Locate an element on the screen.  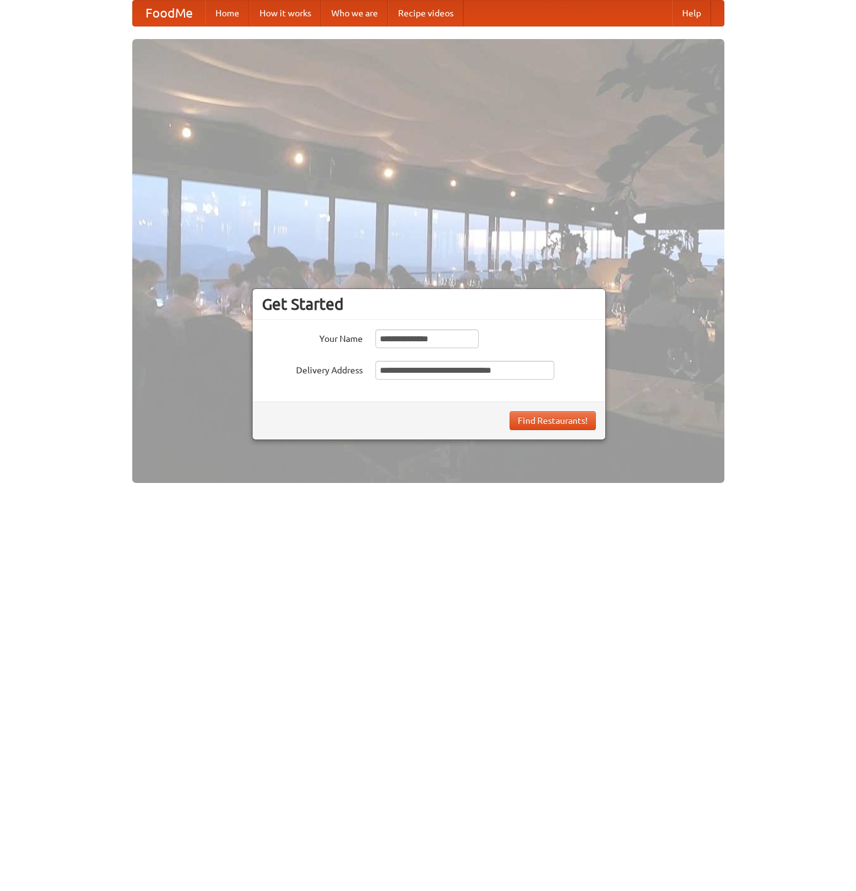
a: FoodMe is located at coordinates (169, 13).